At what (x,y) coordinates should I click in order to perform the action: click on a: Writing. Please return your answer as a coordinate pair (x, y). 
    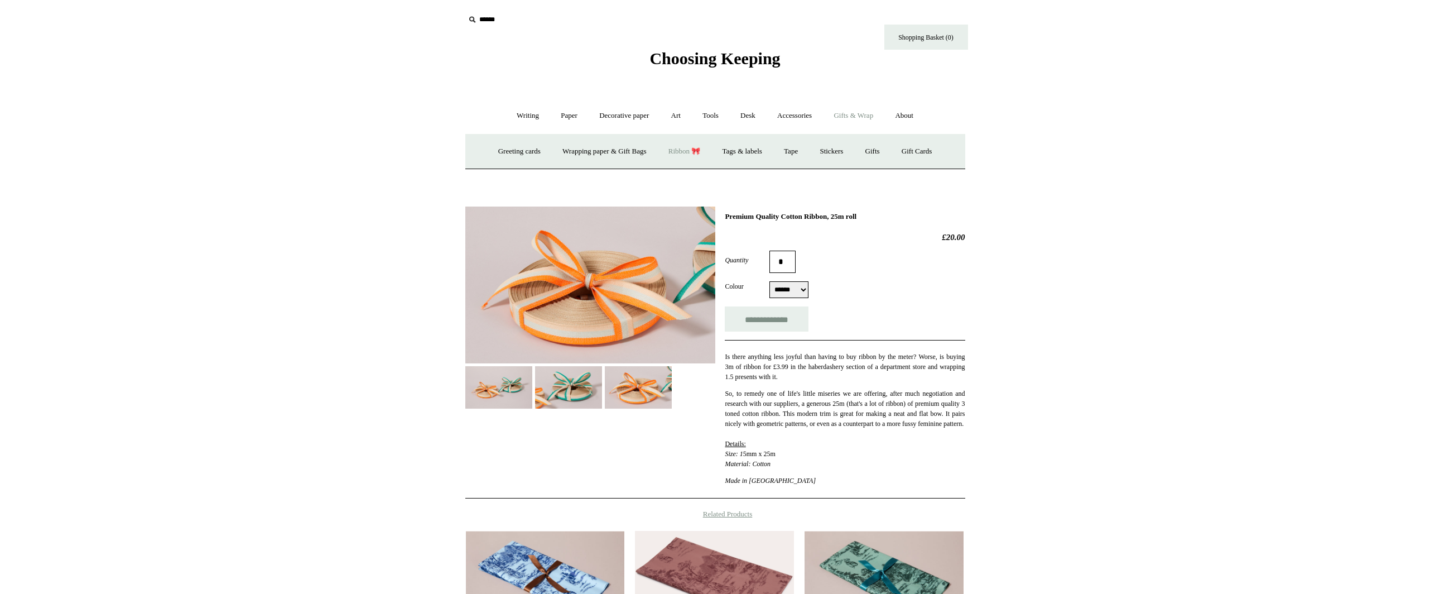
    Looking at the image, I should click on (528, 115).